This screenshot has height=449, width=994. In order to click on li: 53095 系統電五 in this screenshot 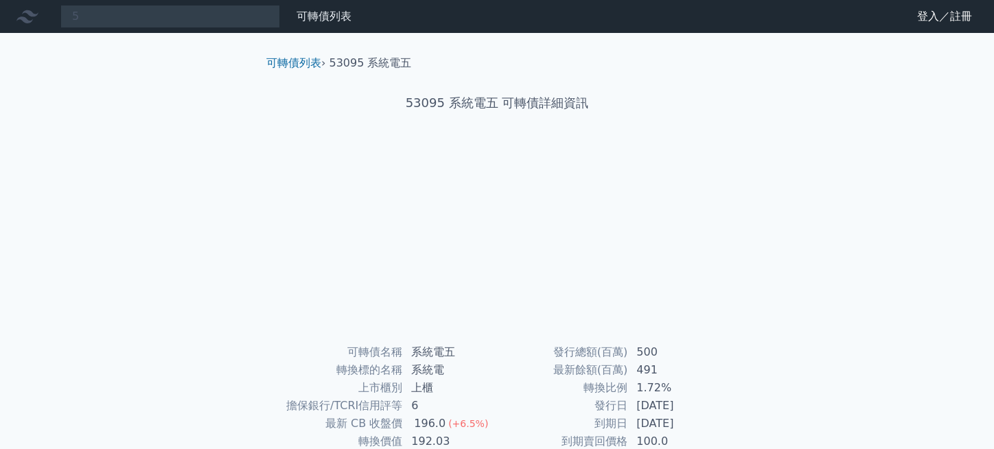, I will do `click(371, 63)`.